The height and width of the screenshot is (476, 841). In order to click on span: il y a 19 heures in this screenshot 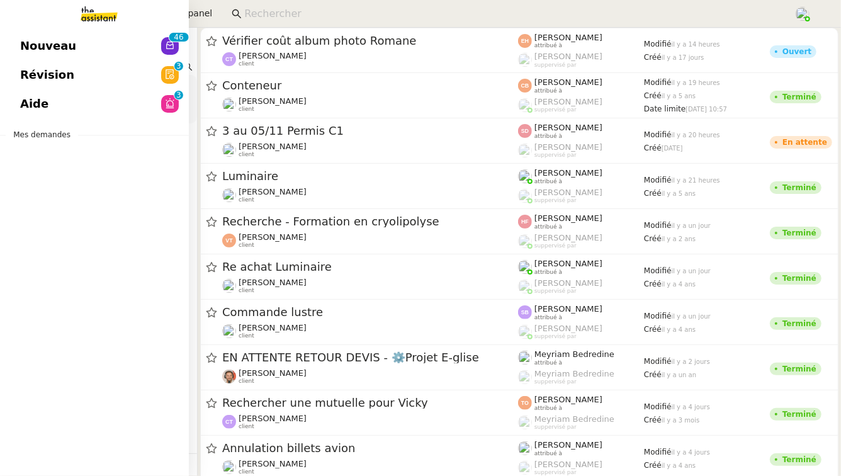, I will do `click(695, 82)`.